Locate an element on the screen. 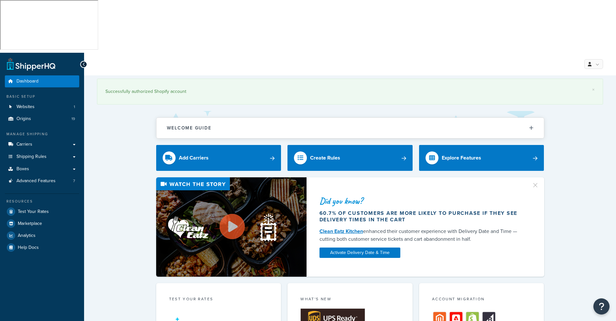  span: 7 is located at coordinates (74, 181).